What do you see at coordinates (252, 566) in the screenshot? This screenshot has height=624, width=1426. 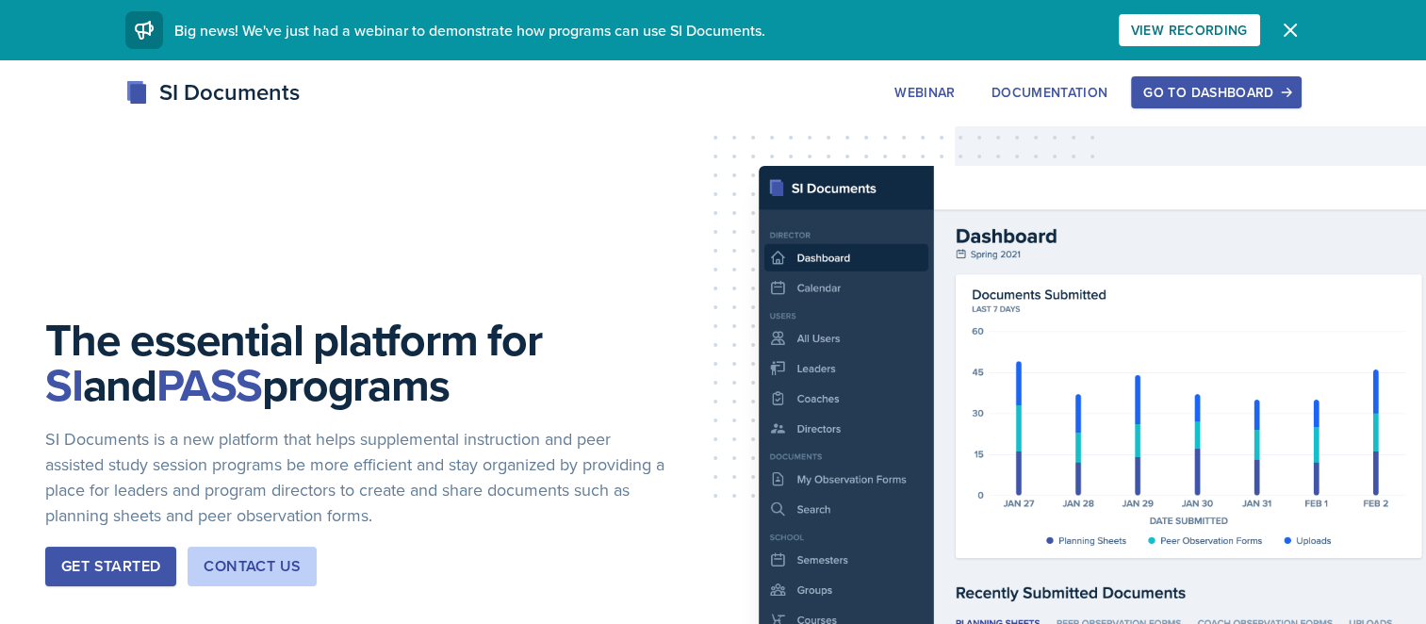 I see `div: Contact Us` at bounding box center [252, 566].